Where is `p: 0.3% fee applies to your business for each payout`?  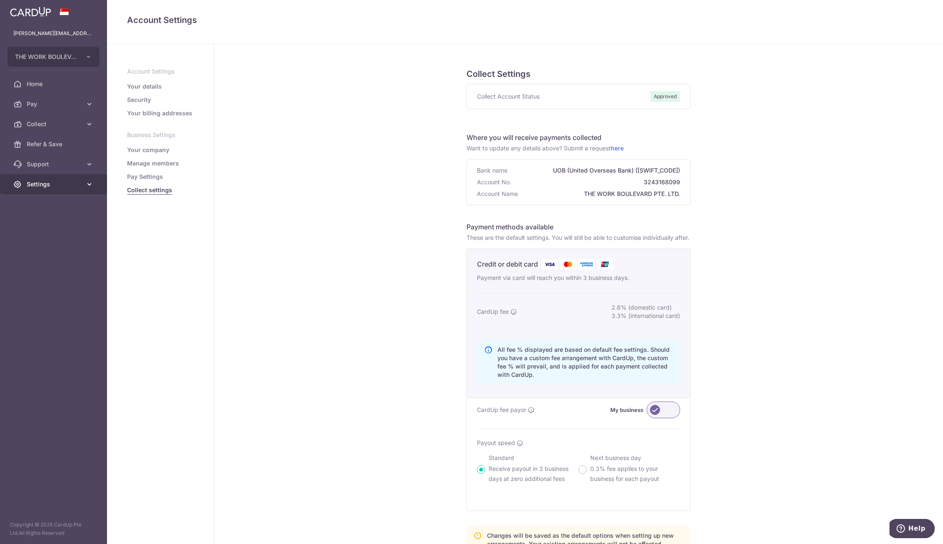
p: 0.3% fee applies to your business for each payout is located at coordinates (635, 474).